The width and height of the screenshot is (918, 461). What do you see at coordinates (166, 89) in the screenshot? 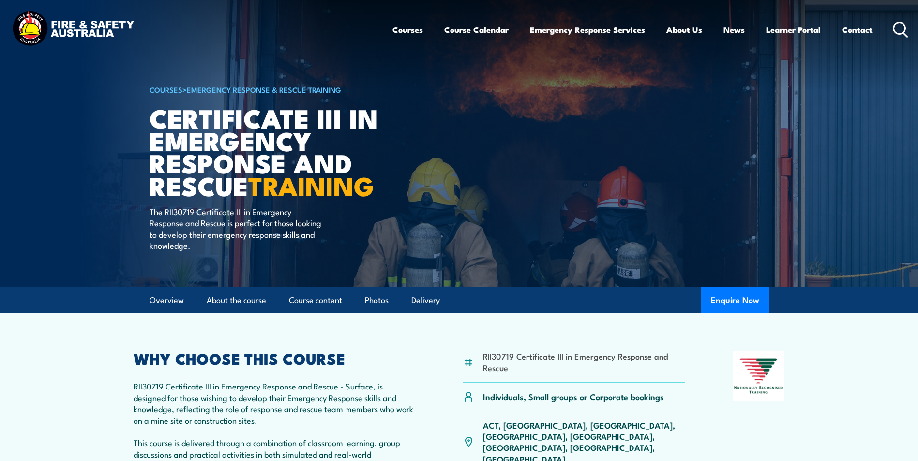
I see `a: COURSES` at bounding box center [166, 89].